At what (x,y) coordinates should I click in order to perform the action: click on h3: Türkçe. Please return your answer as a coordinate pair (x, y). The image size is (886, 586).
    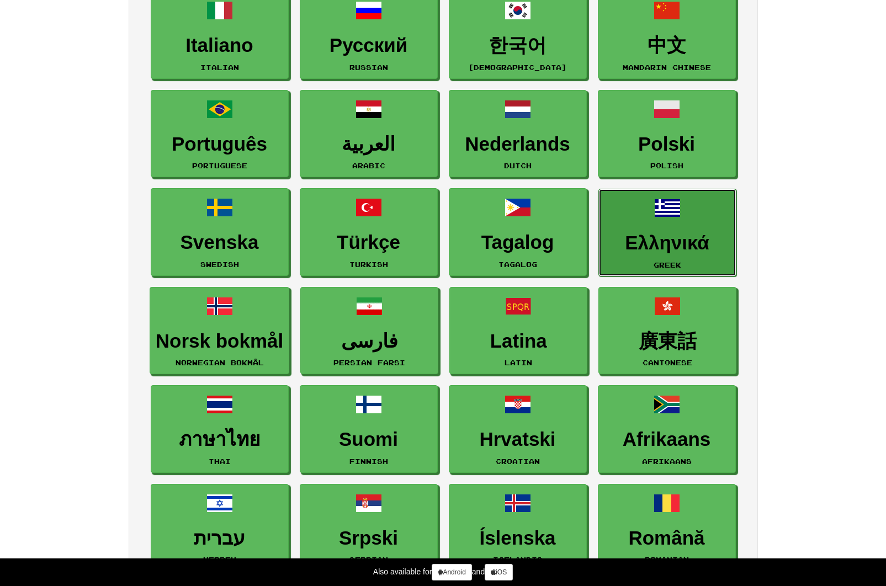
    Looking at the image, I should click on (369, 242).